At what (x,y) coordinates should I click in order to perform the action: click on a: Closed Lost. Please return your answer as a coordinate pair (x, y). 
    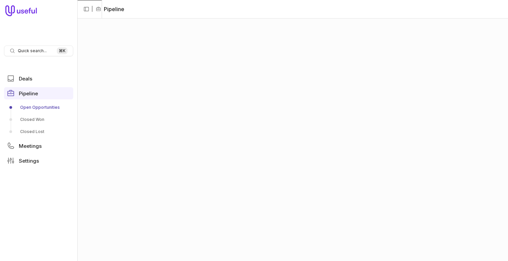
    Looking at the image, I should click on (39, 131).